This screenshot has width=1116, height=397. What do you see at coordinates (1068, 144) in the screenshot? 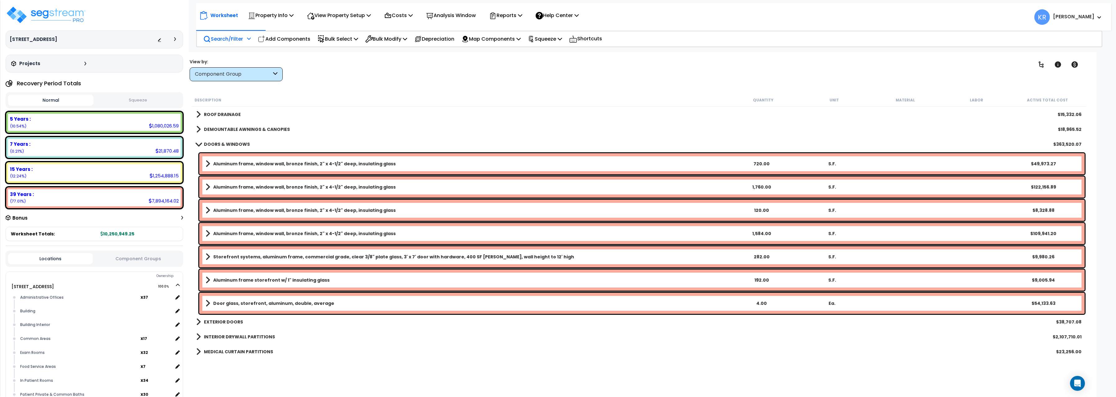
I see `div: $363,520.07` at bounding box center [1068, 144].